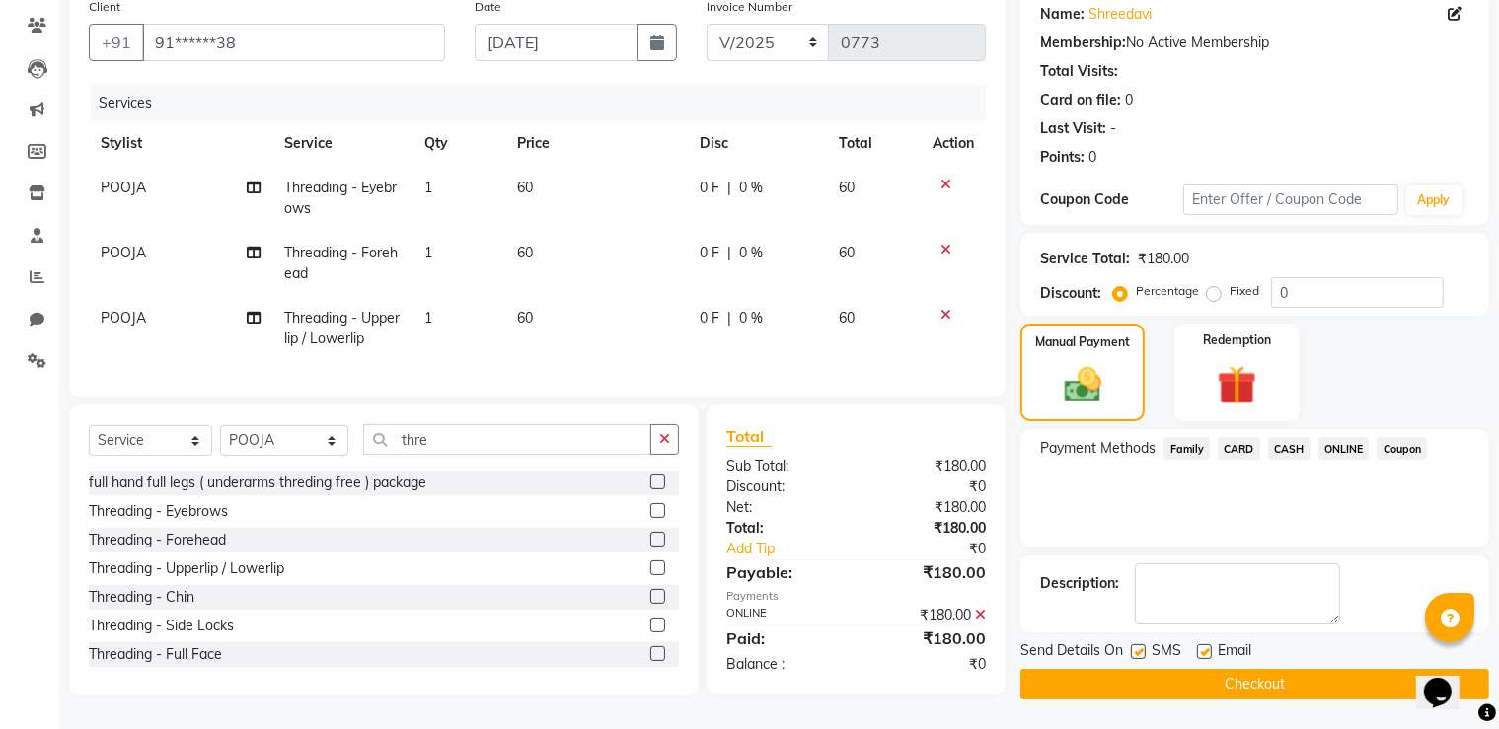 This screenshot has width=1499, height=729. I want to click on label: Manual Payment, so click(1082, 342).